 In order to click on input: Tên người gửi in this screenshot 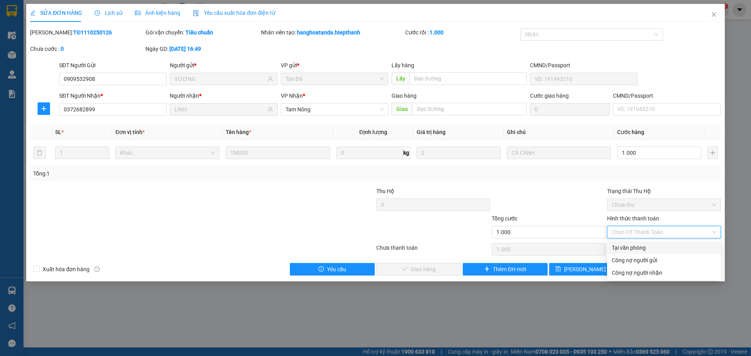, I will do `click(220, 79)`.